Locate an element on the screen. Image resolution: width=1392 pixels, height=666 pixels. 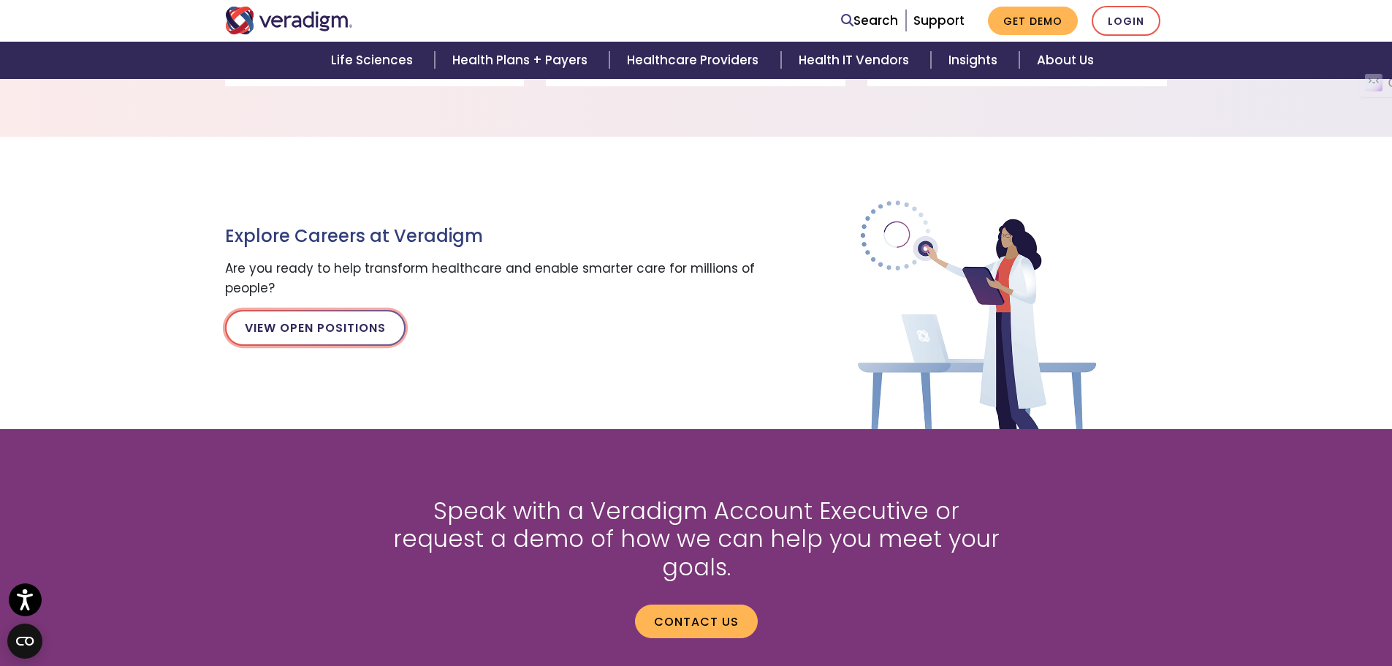
button: Open CMP widget is located at coordinates (25, 641).